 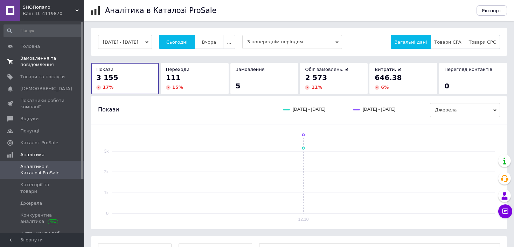 I want to click on button: Чат з покупцем, so click(x=505, y=212).